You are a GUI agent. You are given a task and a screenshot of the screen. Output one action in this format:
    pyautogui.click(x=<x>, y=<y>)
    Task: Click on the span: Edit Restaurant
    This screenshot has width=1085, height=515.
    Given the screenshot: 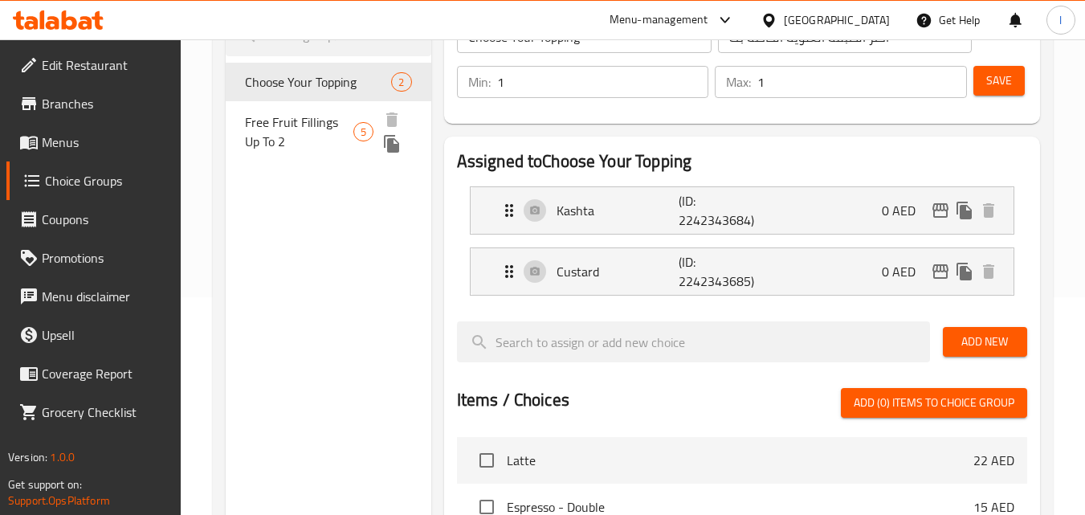 What is the action you would take?
    pyautogui.click(x=105, y=65)
    